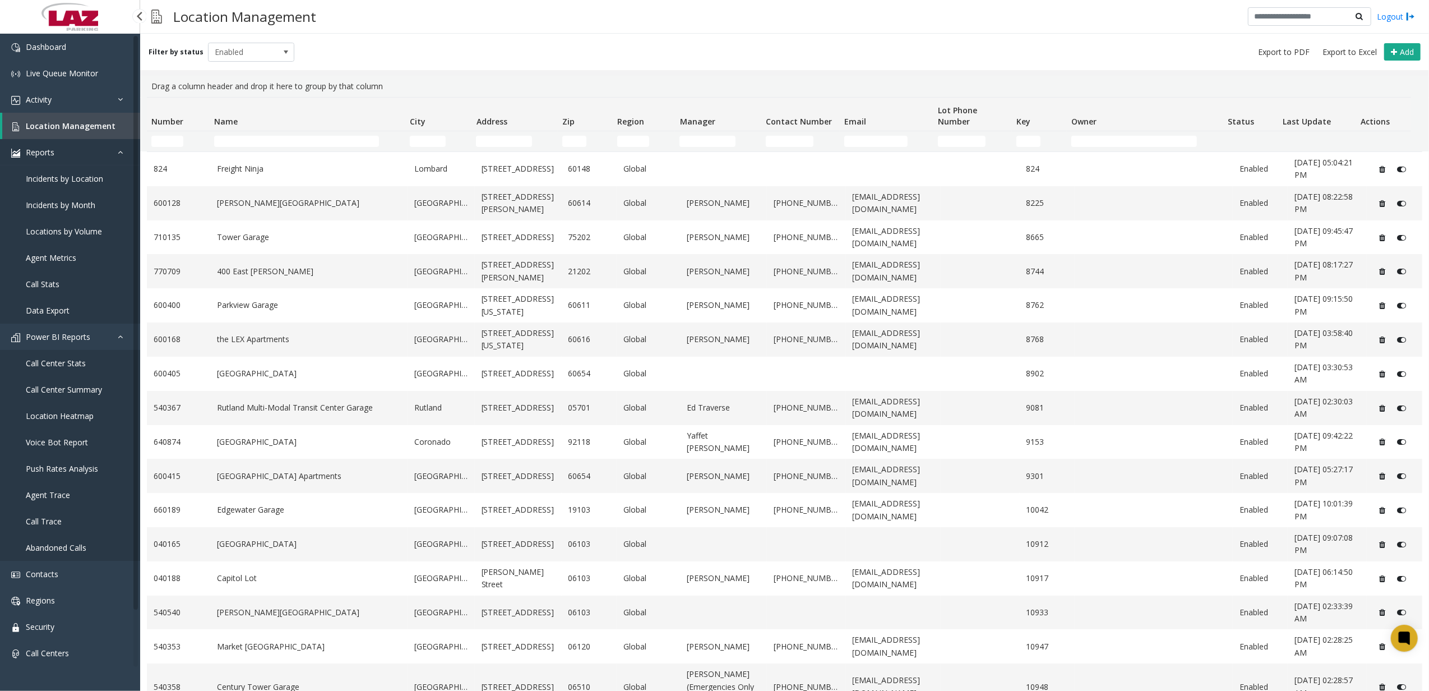 This screenshot has height=691, width=1429. I want to click on a: Parkview Garage, so click(309, 305).